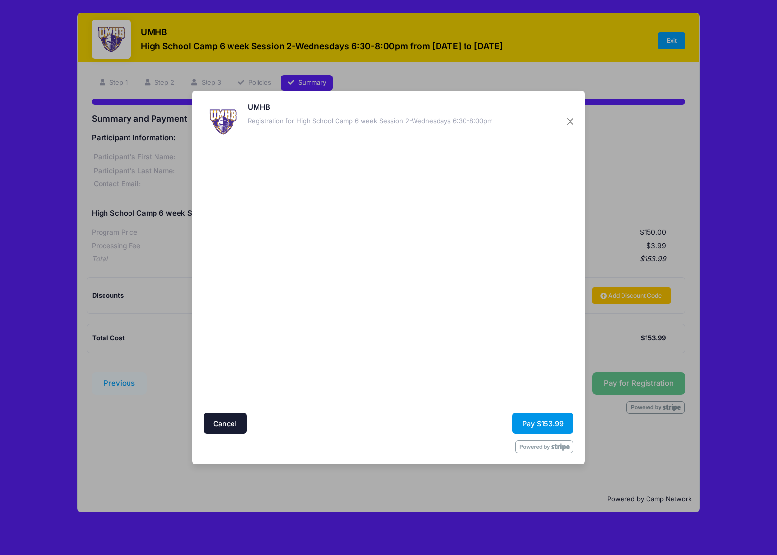  What do you see at coordinates (225, 423) in the screenshot?
I see `button: Cancel` at bounding box center [225, 423].